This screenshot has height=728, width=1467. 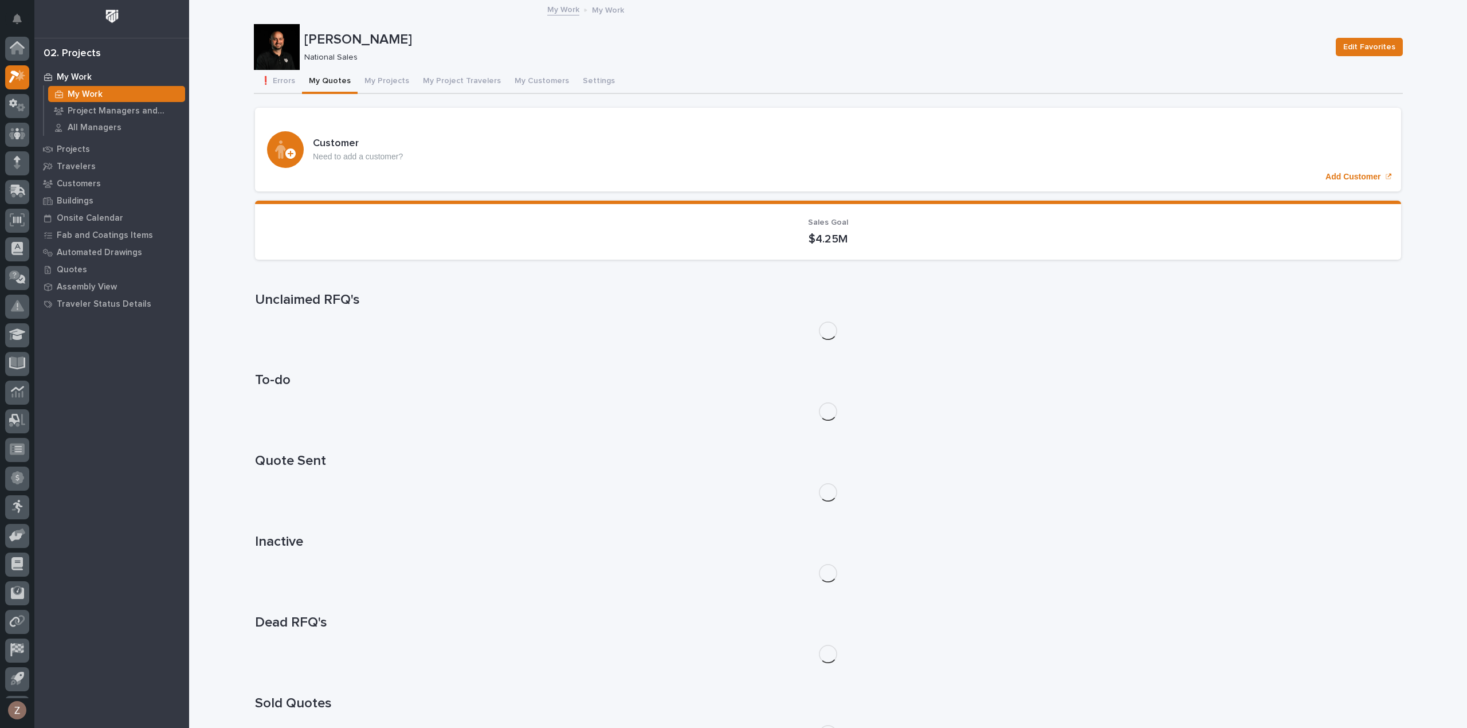 I want to click on p: Projects, so click(x=73, y=150).